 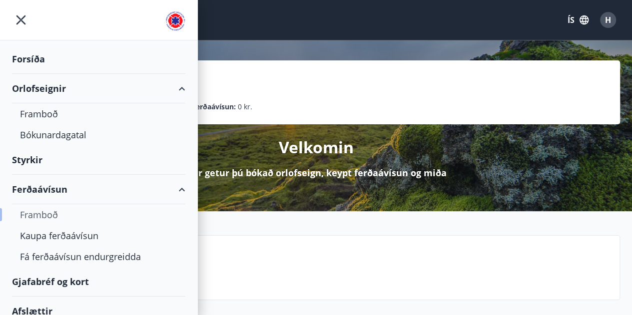 I want to click on div: Bókunardagatal, so click(x=98, y=135).